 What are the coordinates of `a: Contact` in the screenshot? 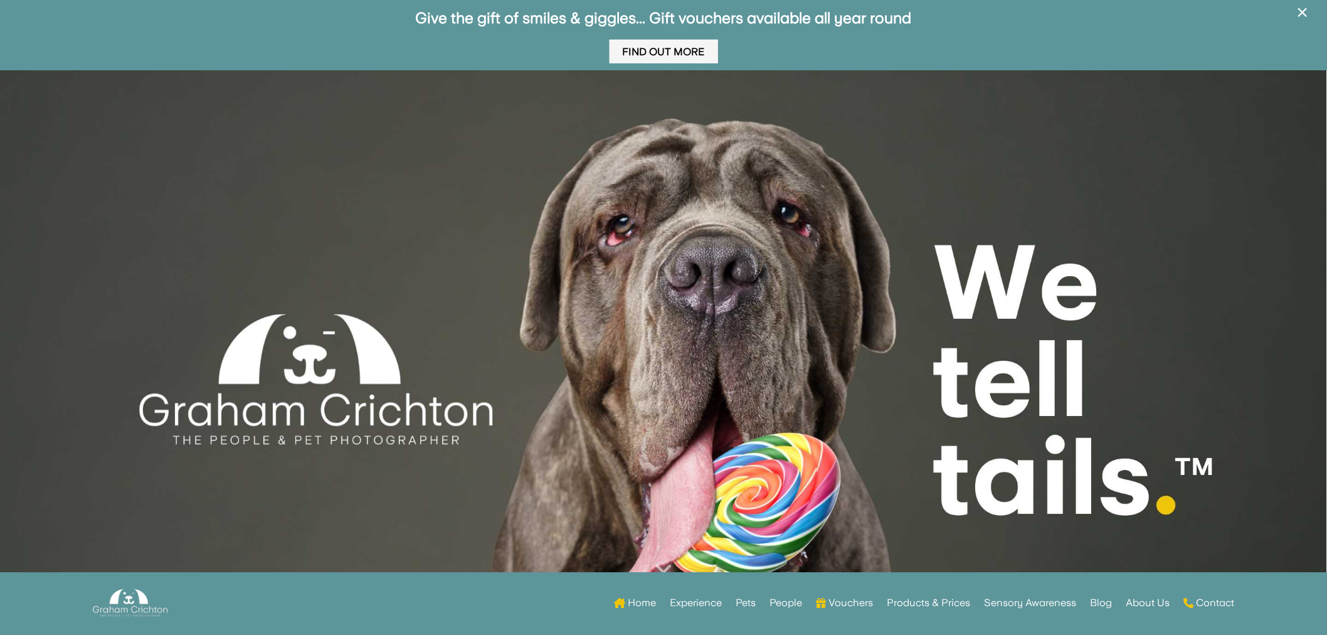 It's located at (1209, 603).